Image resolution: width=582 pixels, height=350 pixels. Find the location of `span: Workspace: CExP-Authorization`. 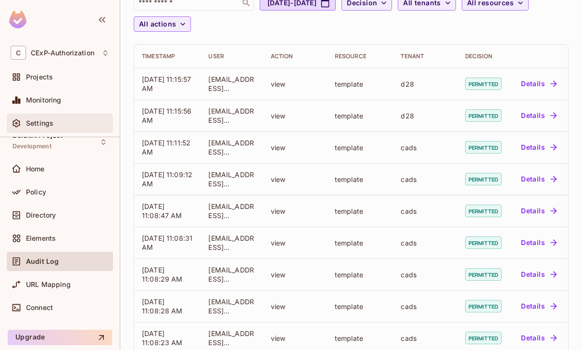

span: Workspace: CExP-Authorization is located at coordinates (63, 53).